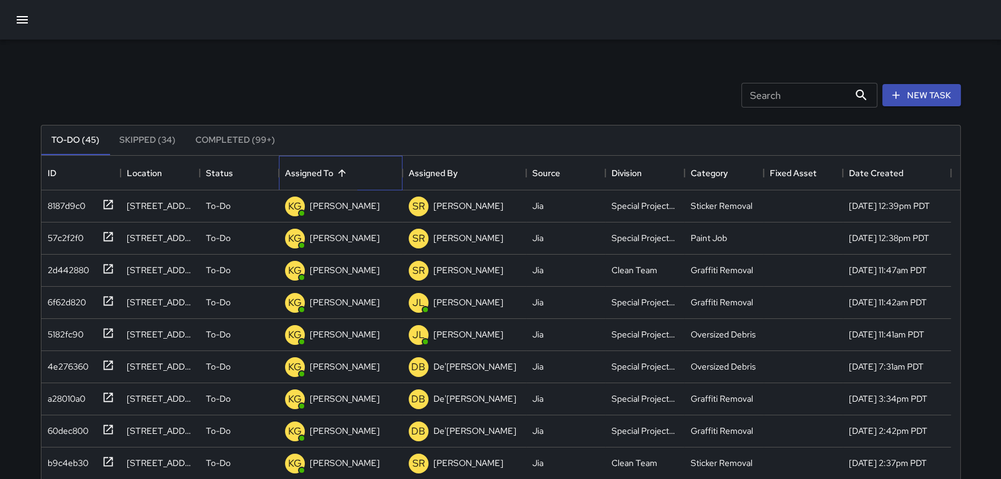 This screenshot has width=1001, height=479. What do you see at coordinates (566, 173) in the screenshot?
I see `div: Source` at bounding box center [566, 173].